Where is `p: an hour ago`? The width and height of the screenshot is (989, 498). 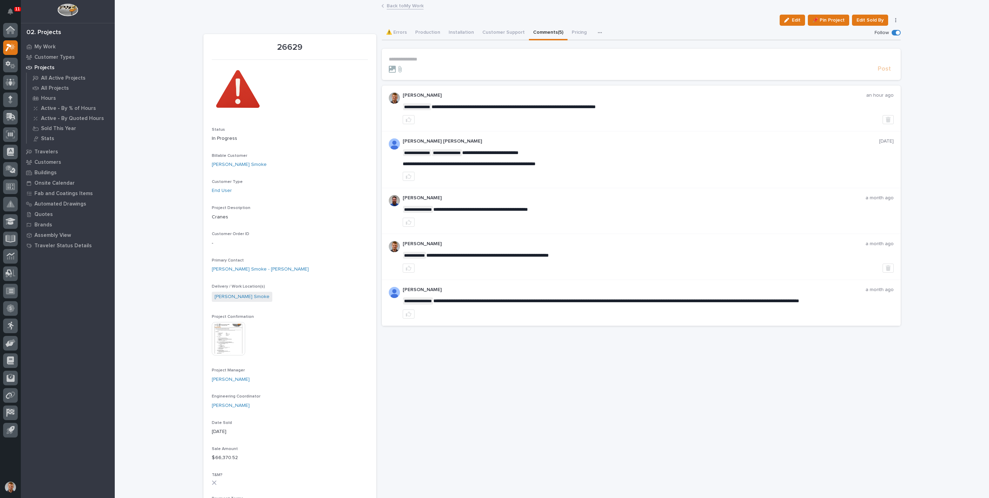 p: an hour ago is located at coordinates (880, 95).